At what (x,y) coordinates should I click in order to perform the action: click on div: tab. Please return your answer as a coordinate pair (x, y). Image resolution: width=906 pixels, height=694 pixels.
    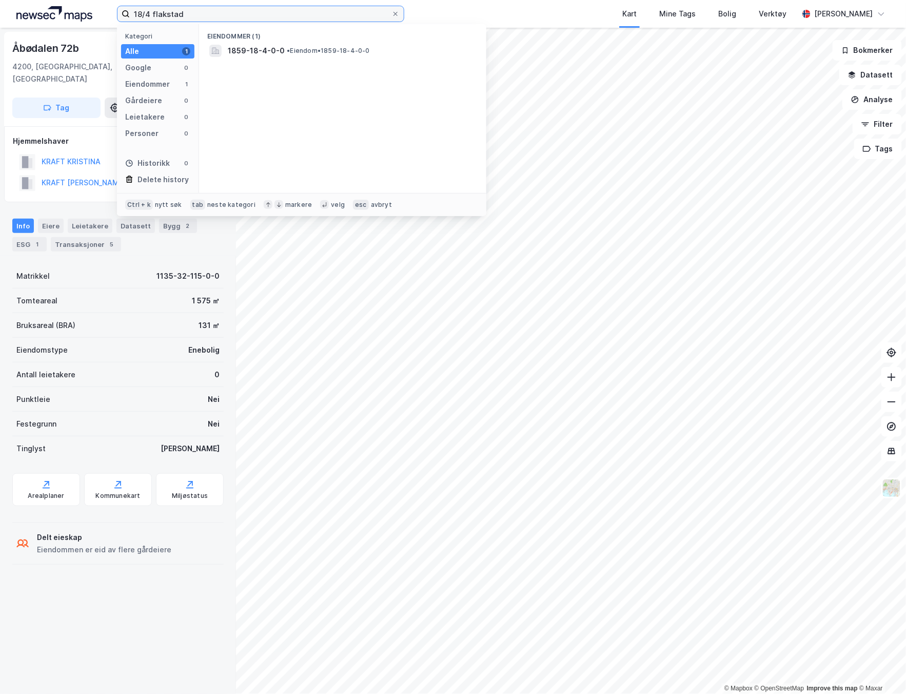
    Looking at the image, I should click on (198, 205).